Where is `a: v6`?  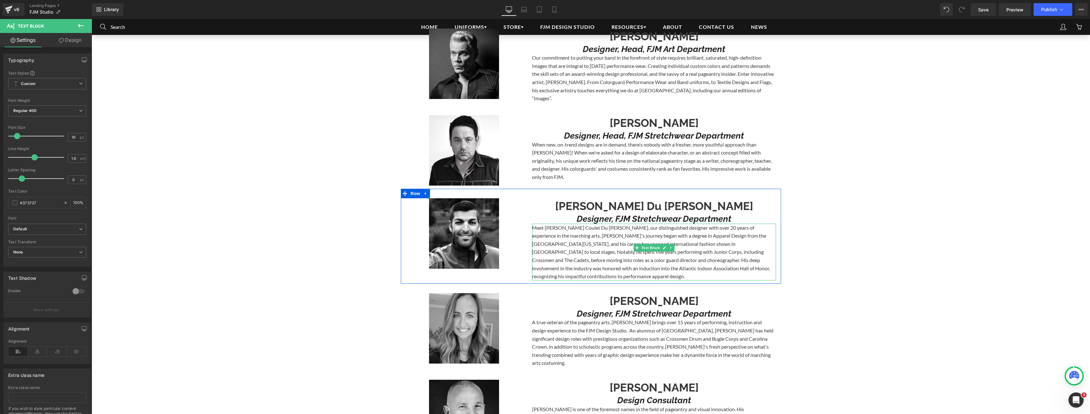
a: v6 is located at coordinates (13, 10).